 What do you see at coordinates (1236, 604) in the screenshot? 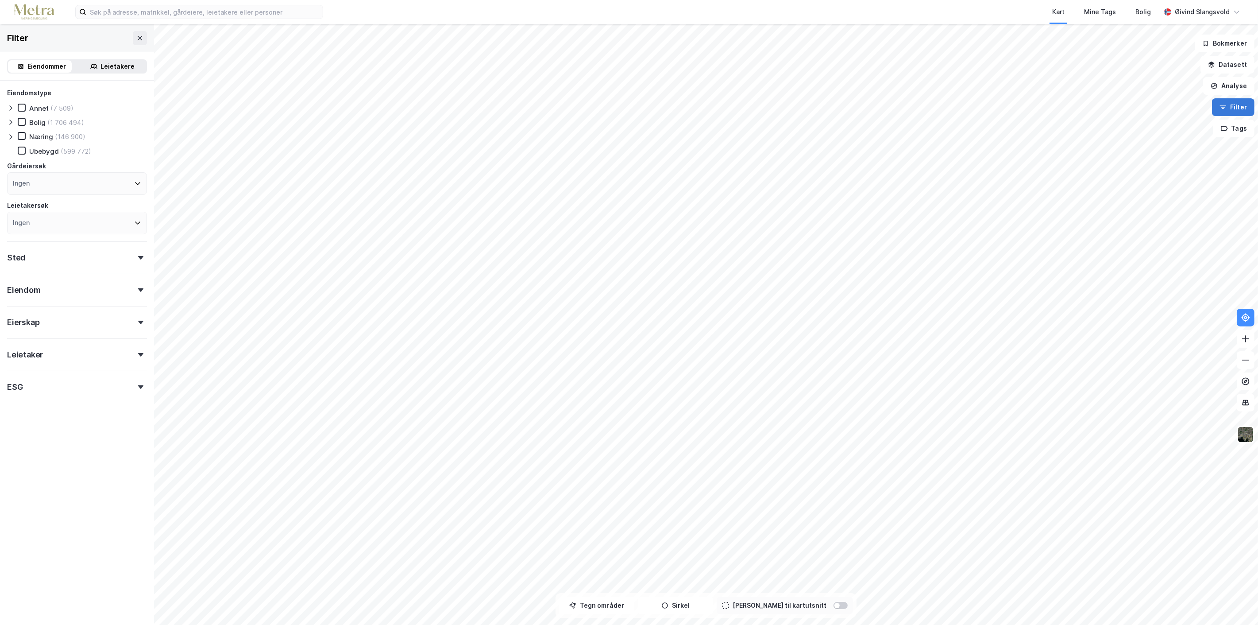
I see `div: Kontrollprogram for chat` at bounding box center [1236, 604].